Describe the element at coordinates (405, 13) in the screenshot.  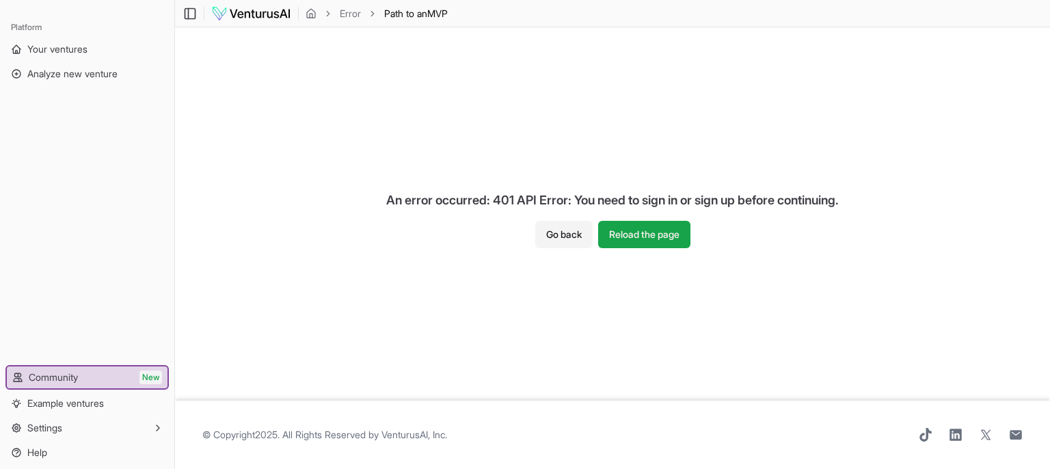
I see `span: Path to an` at that location.